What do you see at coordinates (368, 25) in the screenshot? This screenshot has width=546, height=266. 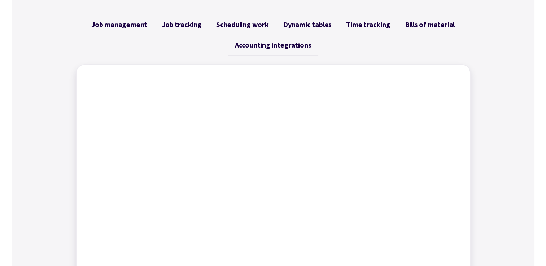 I see `span: Time tracking` at bounding box center [368, 25].